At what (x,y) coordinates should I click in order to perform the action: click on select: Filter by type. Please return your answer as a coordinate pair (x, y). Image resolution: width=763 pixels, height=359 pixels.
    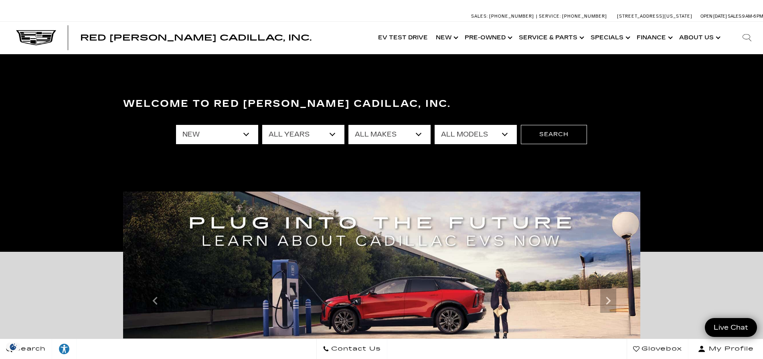
    Looking at the image, I should click on (217, 134).